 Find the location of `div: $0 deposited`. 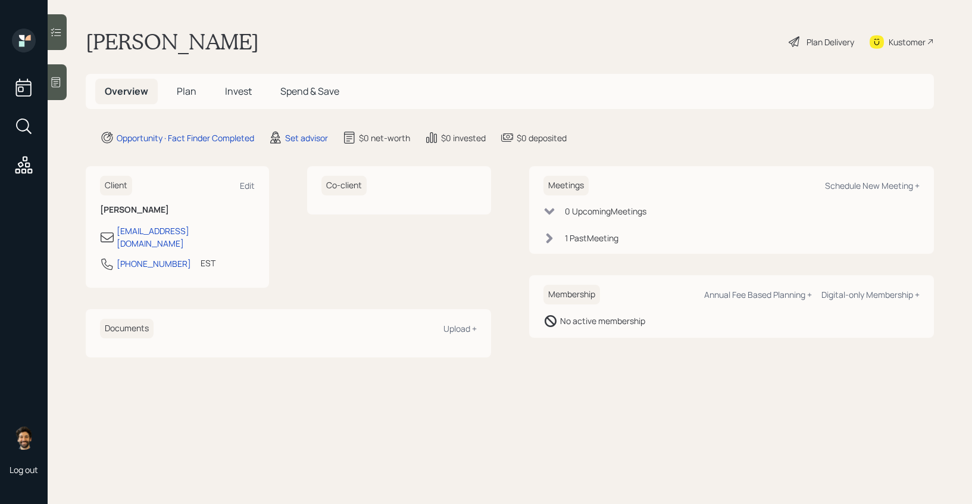

div: $0 deposited is located at coordinates (542, 138).